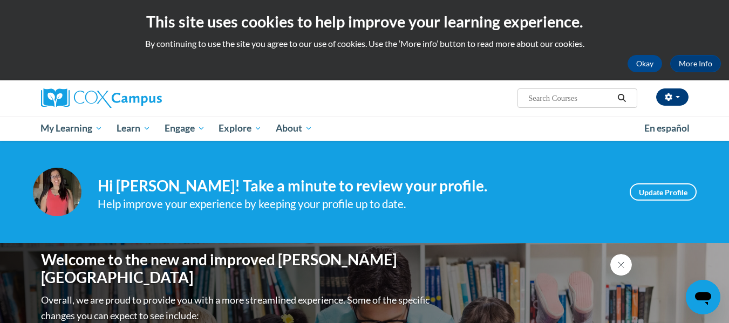  I want to click on img: Cox Campus, so click(101, 98).